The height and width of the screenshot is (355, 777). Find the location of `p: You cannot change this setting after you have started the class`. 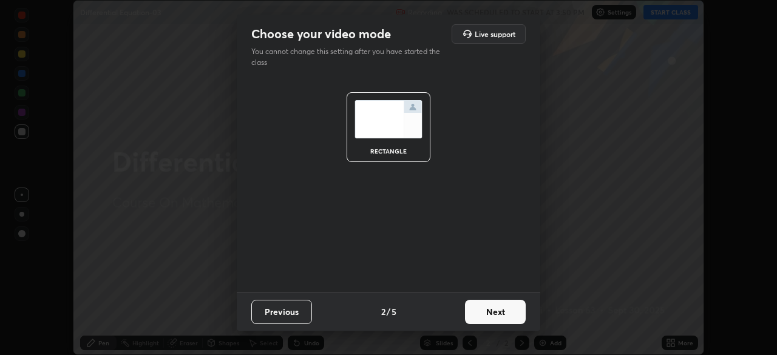

p: You cannot change this setting after you have started the class is located at coordinates (350, 57).